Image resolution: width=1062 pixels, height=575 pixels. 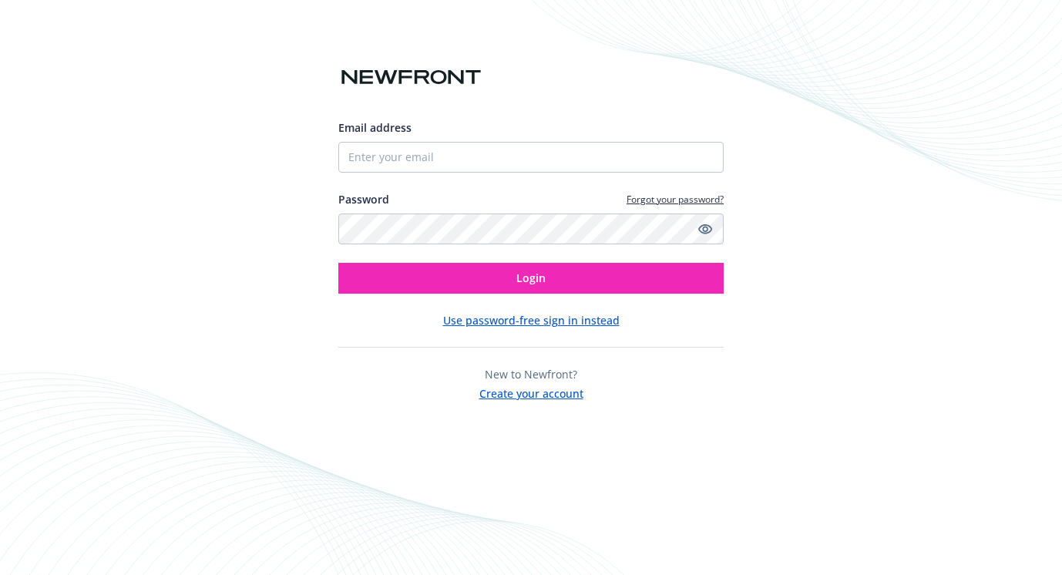 I want to click on button: Create your account, so click(x=531, y=391).